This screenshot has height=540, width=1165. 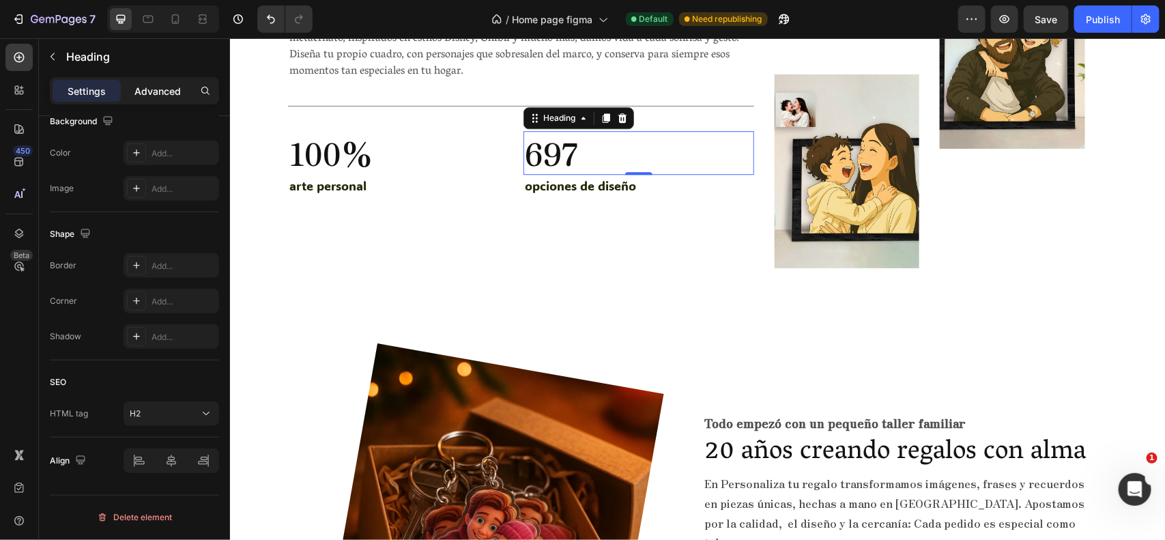 What do you see at coordinates (1102, 19) in the screenshot?
I see `button: Publish` at bounding box center [1102, 19].